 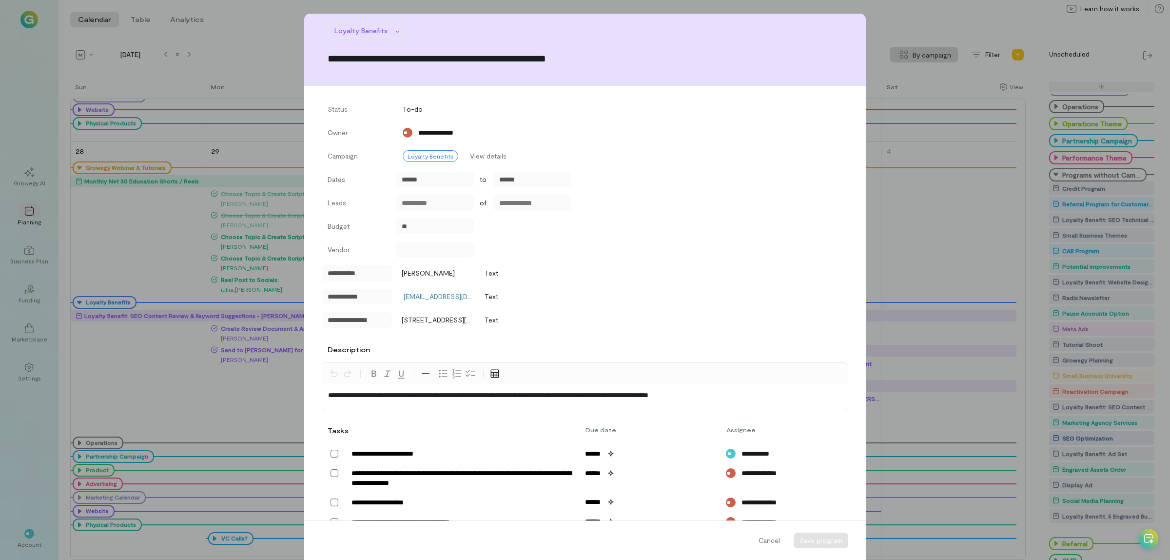 What do you see at coordinates (337, 430) in the screenshot?
I see `div: Tasks` at bounding box center [337, 430].